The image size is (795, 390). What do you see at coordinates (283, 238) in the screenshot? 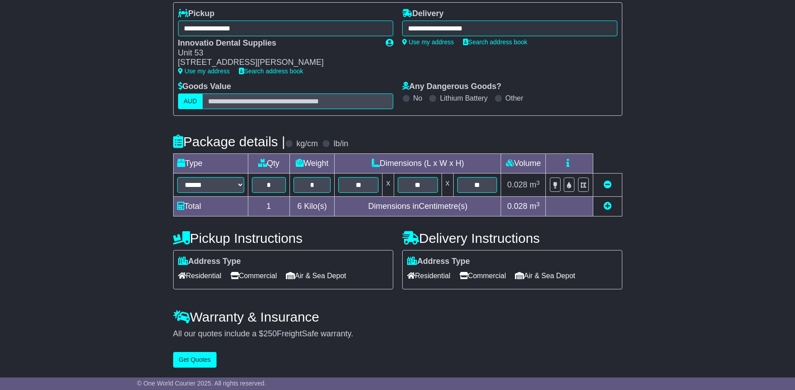
I see `h4: Pickup Instructions` at bounding box center [283, 238].